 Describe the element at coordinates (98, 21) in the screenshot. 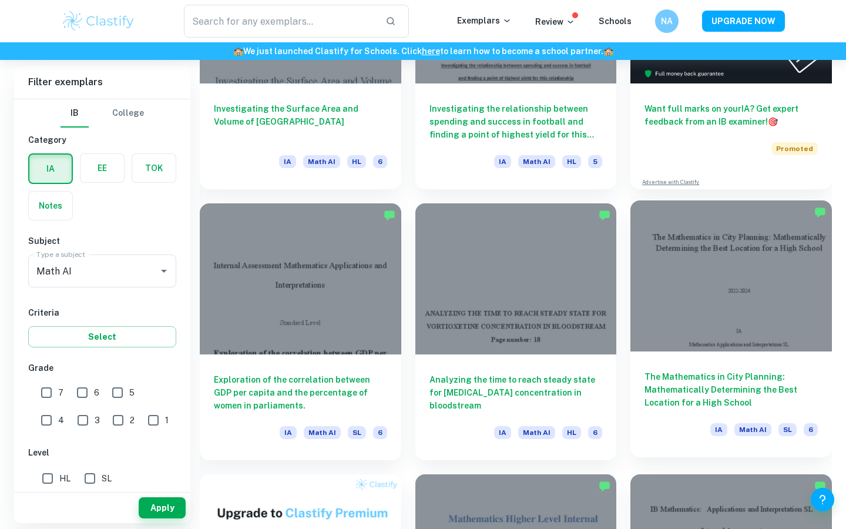

I see `img: Clastify logo` at that location.